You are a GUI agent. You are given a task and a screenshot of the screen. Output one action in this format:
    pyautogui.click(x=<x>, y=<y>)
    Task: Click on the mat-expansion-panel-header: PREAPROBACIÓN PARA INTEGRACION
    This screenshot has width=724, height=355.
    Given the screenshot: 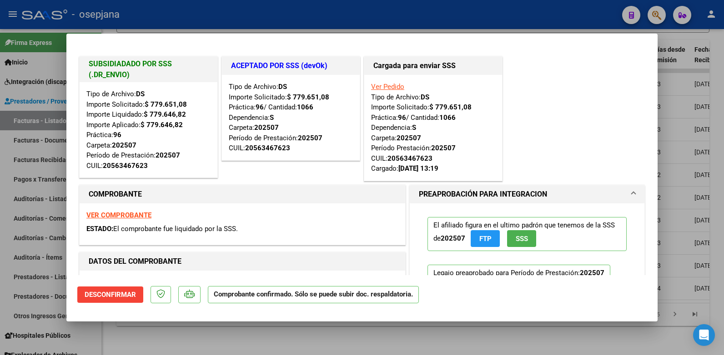 What is the action you would take?
    pyautogui.click(x=527, y=195)
    